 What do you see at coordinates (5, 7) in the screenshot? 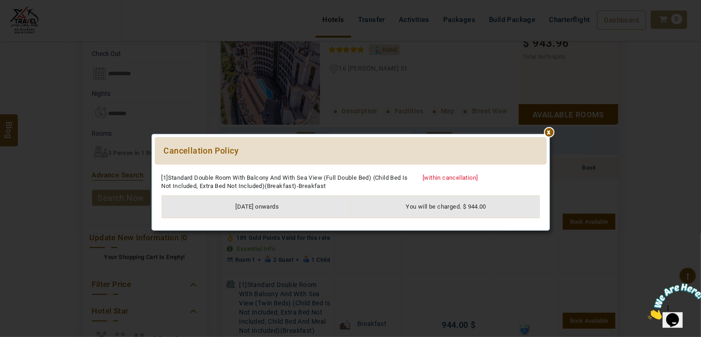
I see `span: 1` at bounding box center [5, 7].